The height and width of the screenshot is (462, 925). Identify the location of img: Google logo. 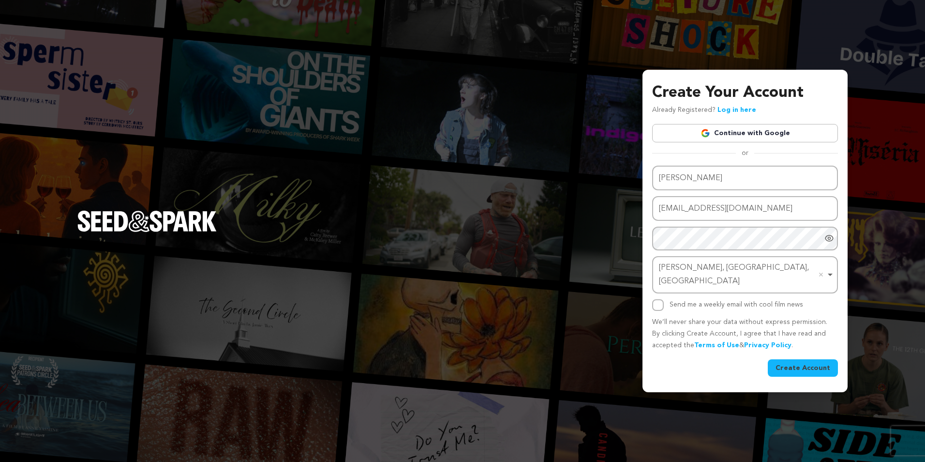
(706, 133).